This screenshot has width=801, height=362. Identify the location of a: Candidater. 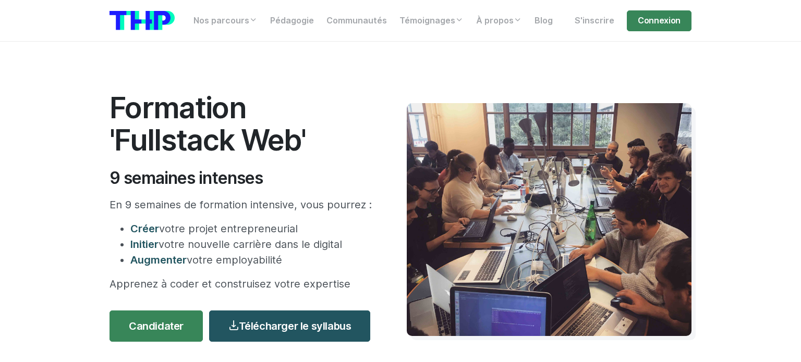
(156, 326).